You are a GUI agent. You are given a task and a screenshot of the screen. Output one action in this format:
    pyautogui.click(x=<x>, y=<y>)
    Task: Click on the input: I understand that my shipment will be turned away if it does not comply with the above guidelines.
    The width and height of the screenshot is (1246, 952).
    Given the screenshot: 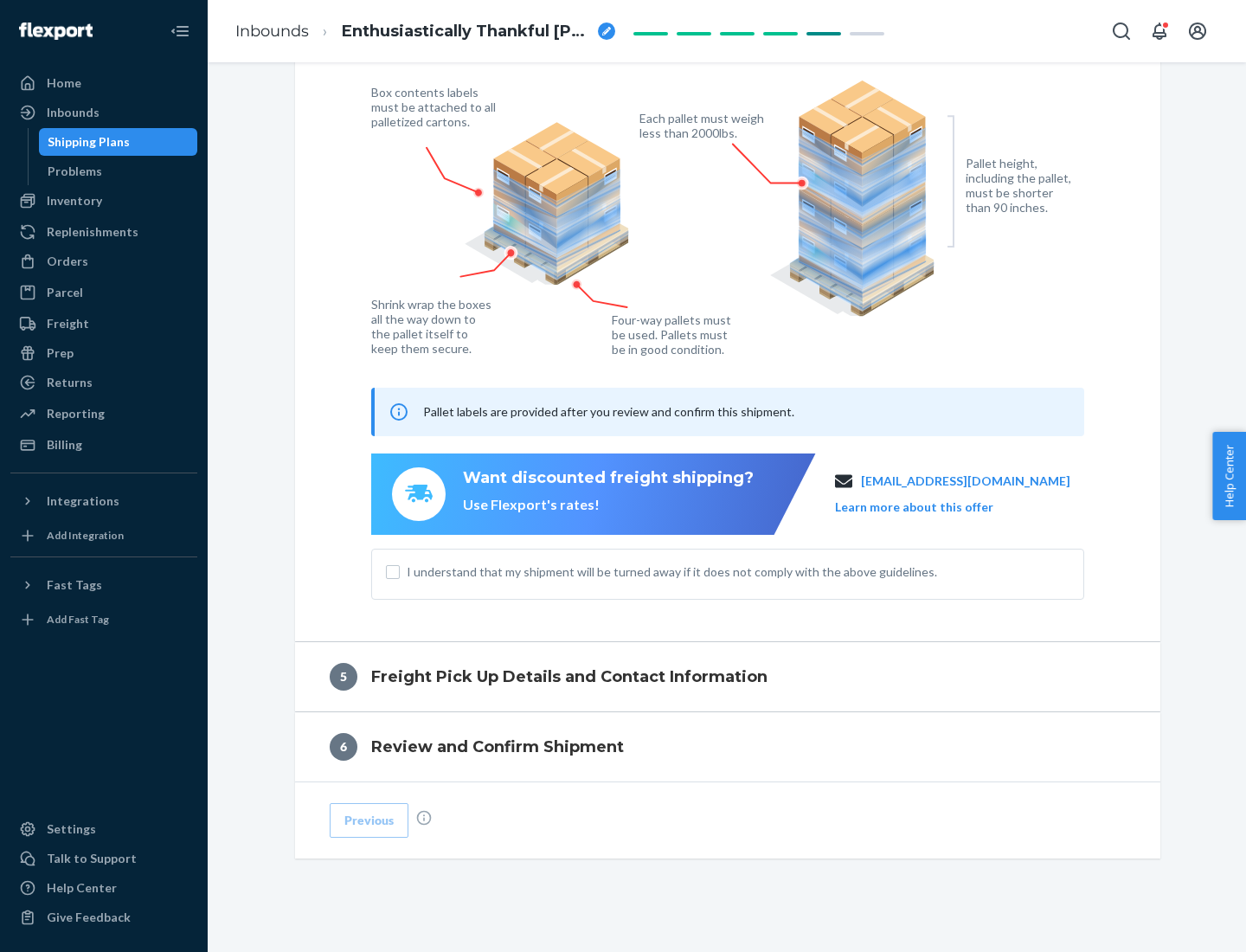 What is the action you would take?
    pyautogui.click(x=392, y=572)
    